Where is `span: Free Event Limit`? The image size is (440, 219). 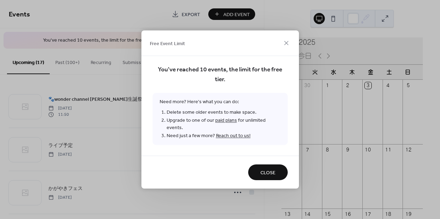 span: Free Event Limit is located at coordinates (167, 43).